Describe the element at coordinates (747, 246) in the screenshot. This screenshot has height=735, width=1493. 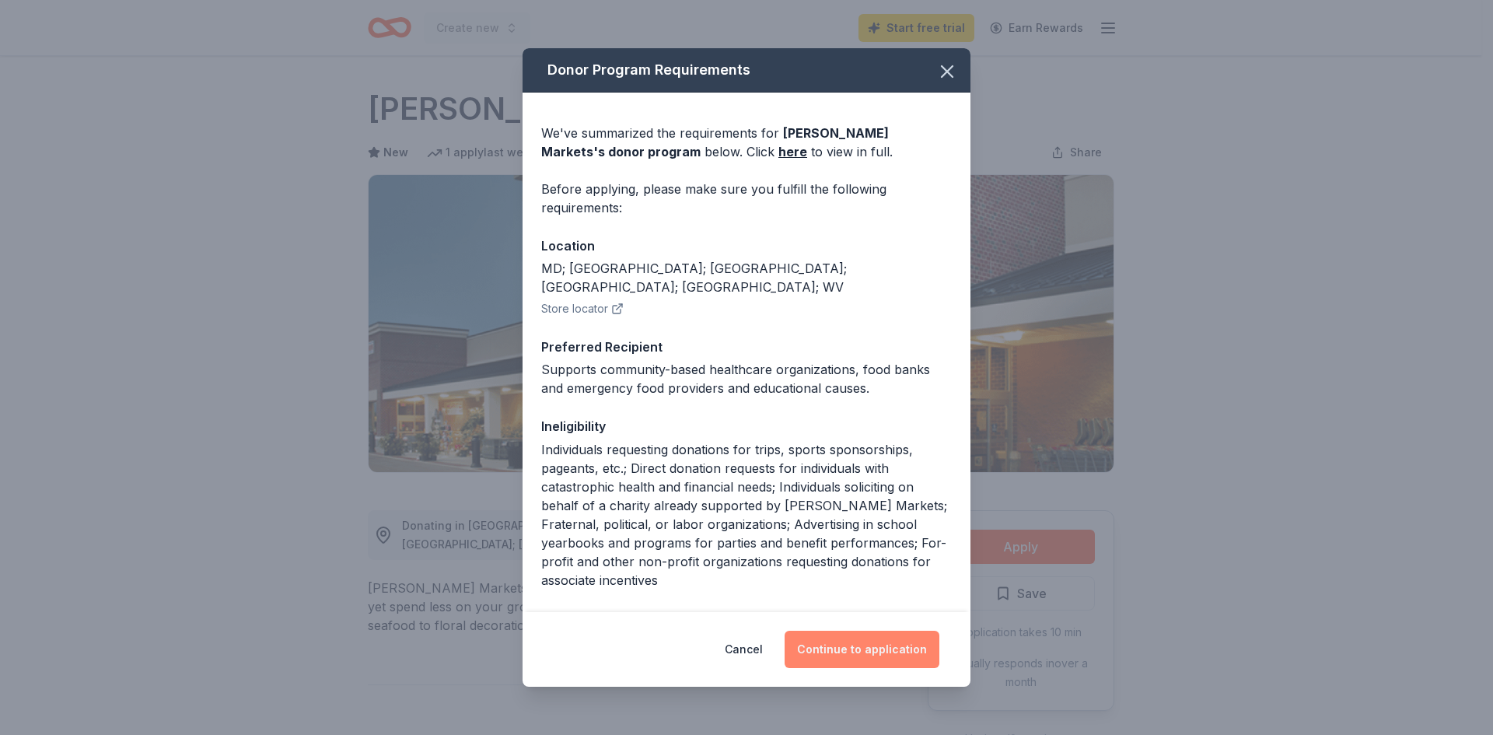
I see `div: Location` at that location.